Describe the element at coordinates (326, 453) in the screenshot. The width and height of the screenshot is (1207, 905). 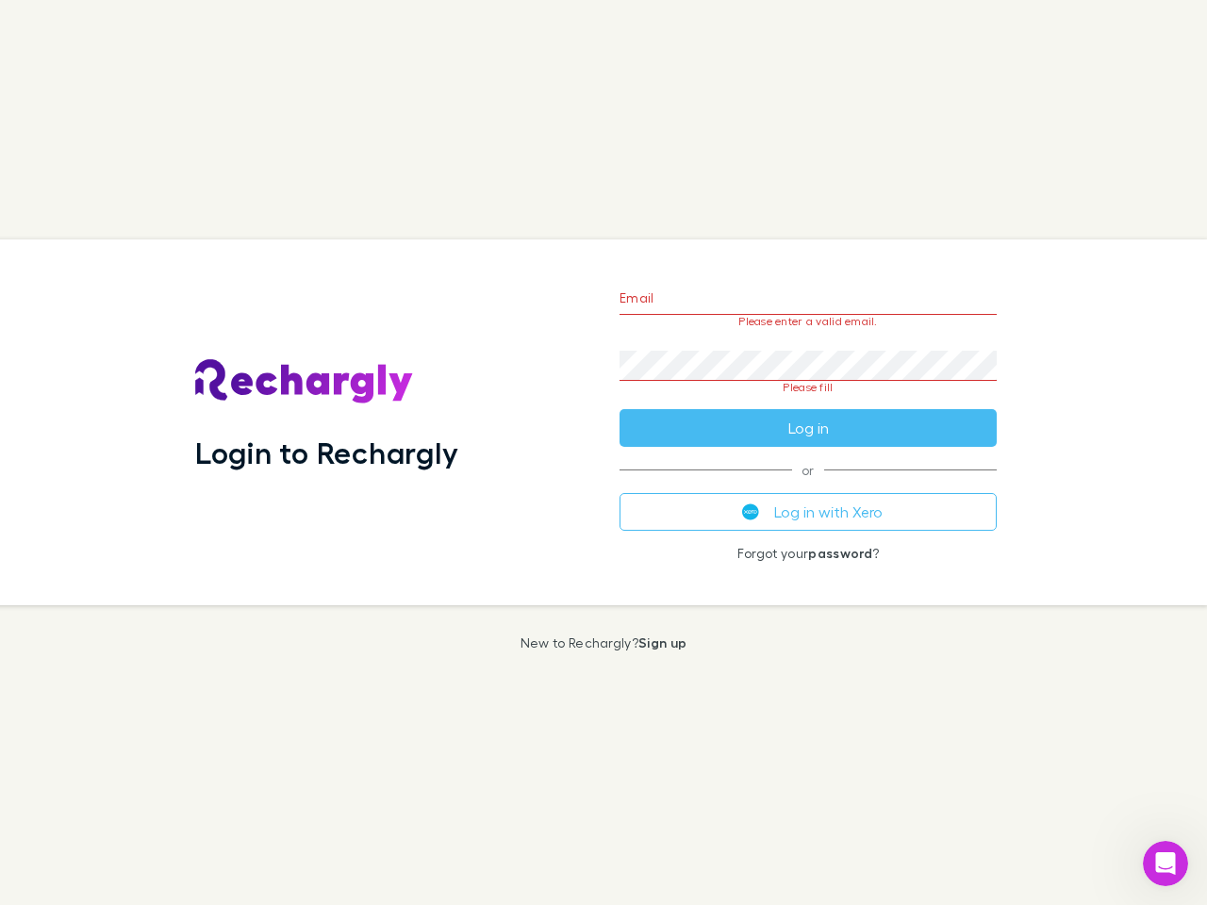
I see `h1: Login to Rechargly` at that location.